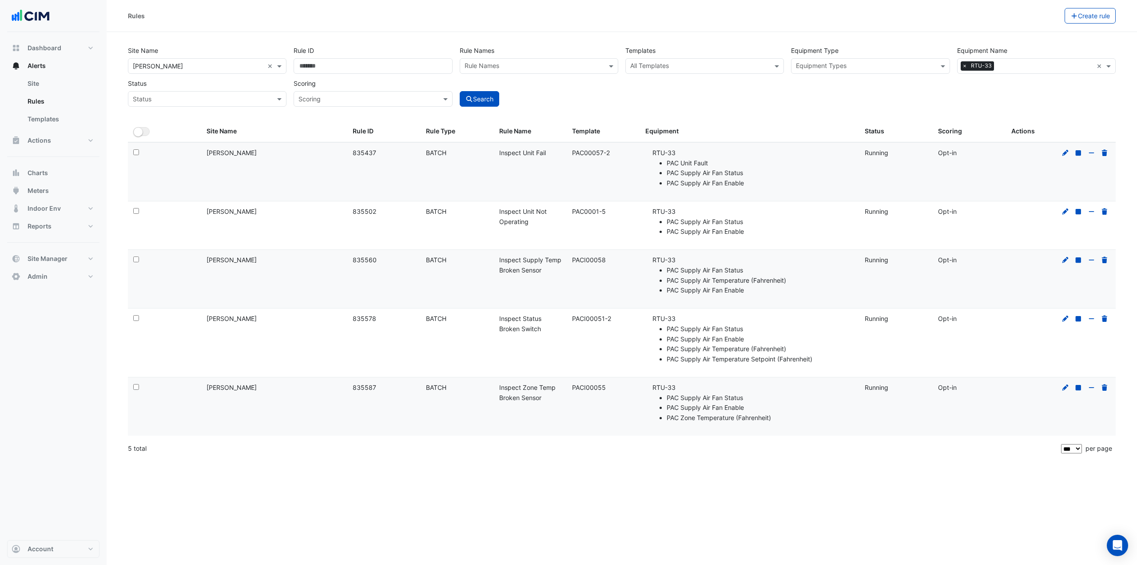  Describe the element at coordinates (603, 153) in the screenshot. I see `div: PAC00057-2` at that location.